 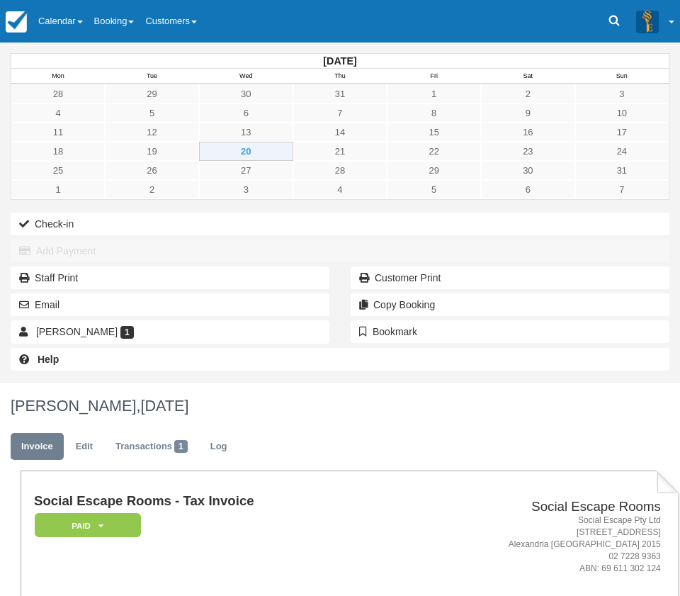 I want to click on a: 16, so click(x=528, y=132).